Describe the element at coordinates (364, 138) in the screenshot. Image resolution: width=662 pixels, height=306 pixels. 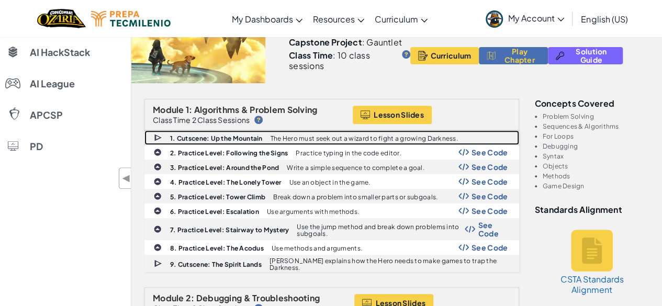
I see `p: The Hero must seek out a wizard to fight a growing Darkness.` at that location.